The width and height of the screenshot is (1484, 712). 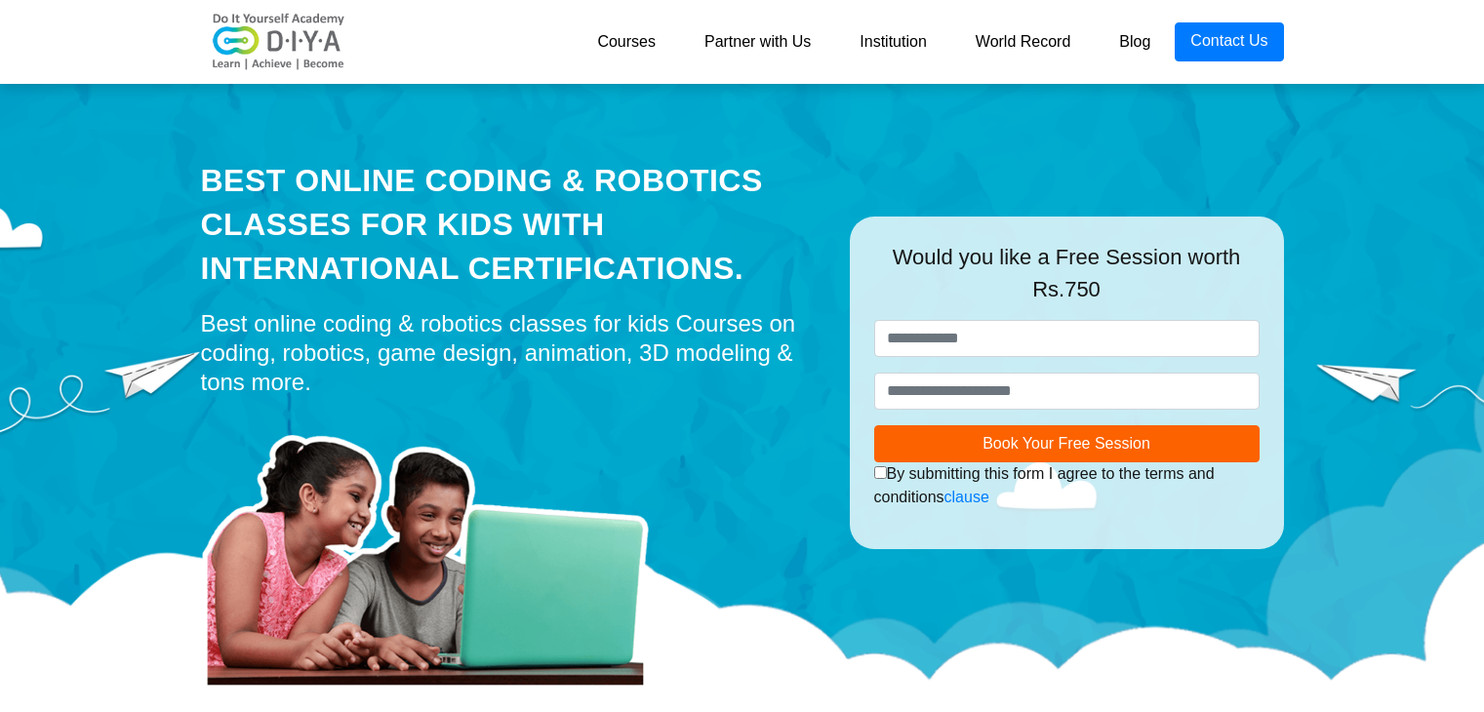 What do you see at coordinates (1023, 42) in the screenshot?
I see `a: World Record` at bounding box center [1023, 42].